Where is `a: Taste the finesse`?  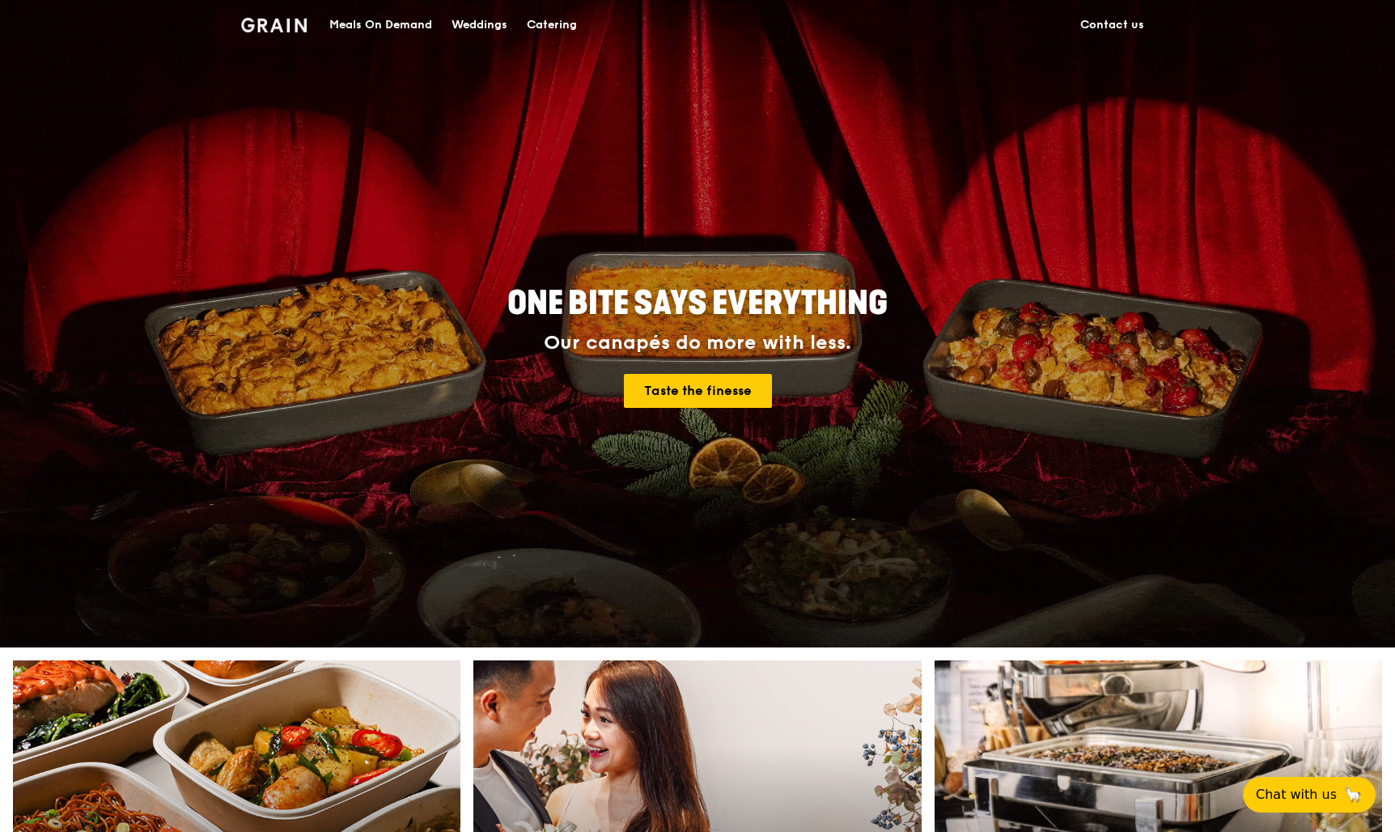 a: Taste the finesse is located at coordinates (698, 391).